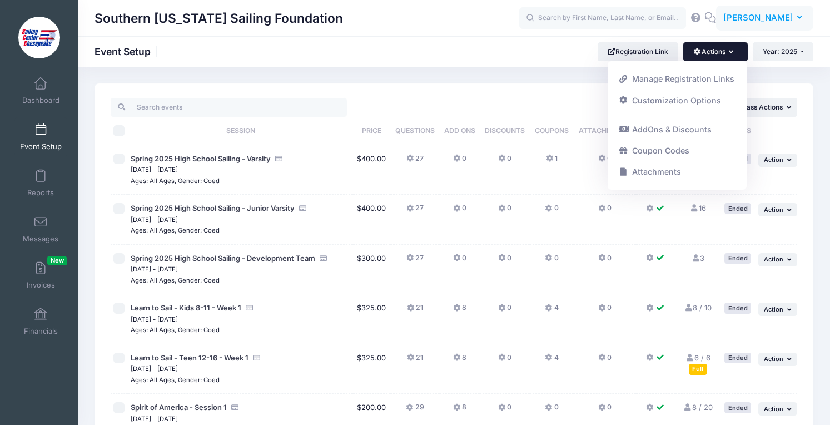  What do you see at coordinates (212, 208) in the screenshot?
I see `span: Spring 2025 High School Sailing - Junior Varsity` at bounding box center [212, 208].